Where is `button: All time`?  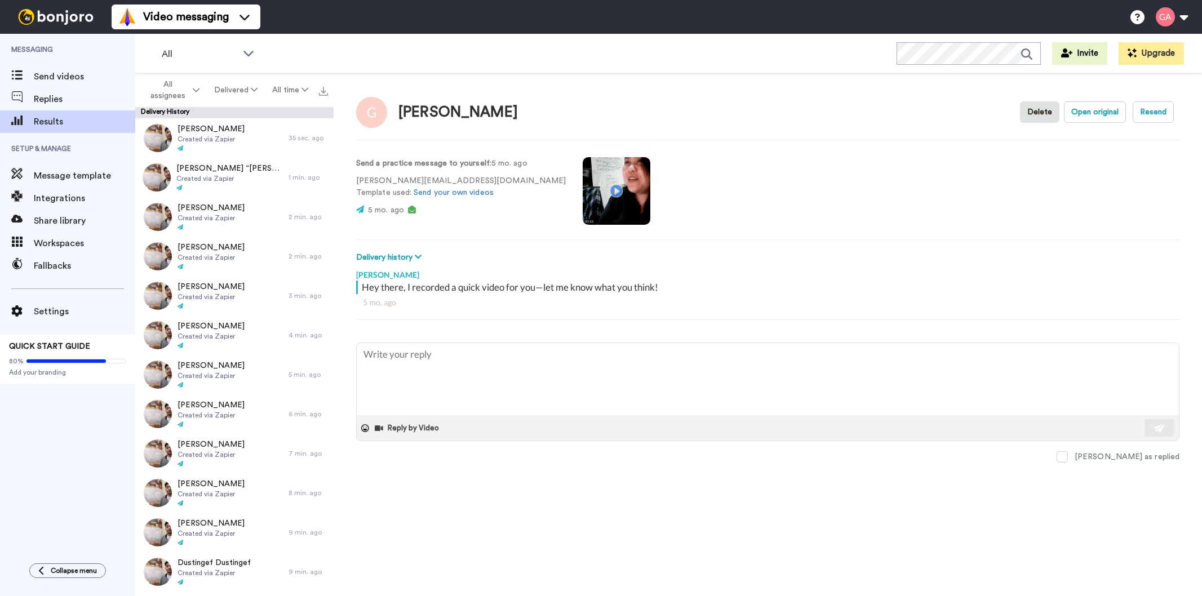
button: All time is located at coordinates (290, 90).